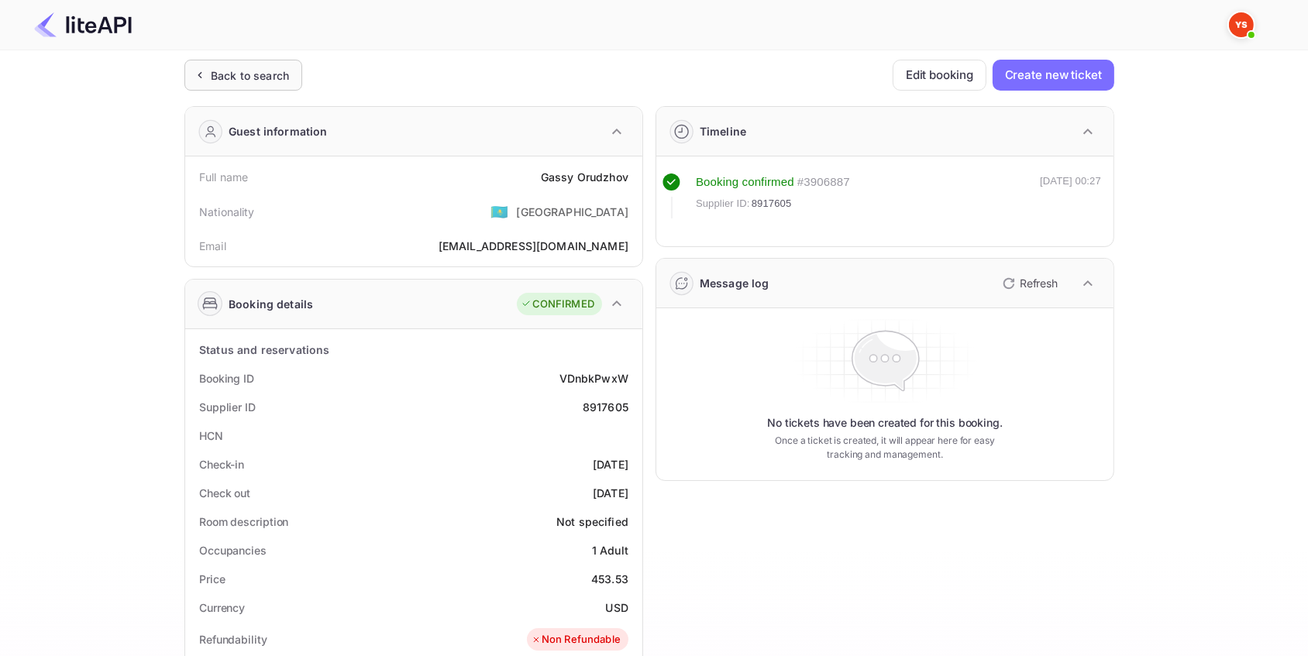 The image size is (1308, 656). I want to click on div: Non Refundable, so click(576, 640).